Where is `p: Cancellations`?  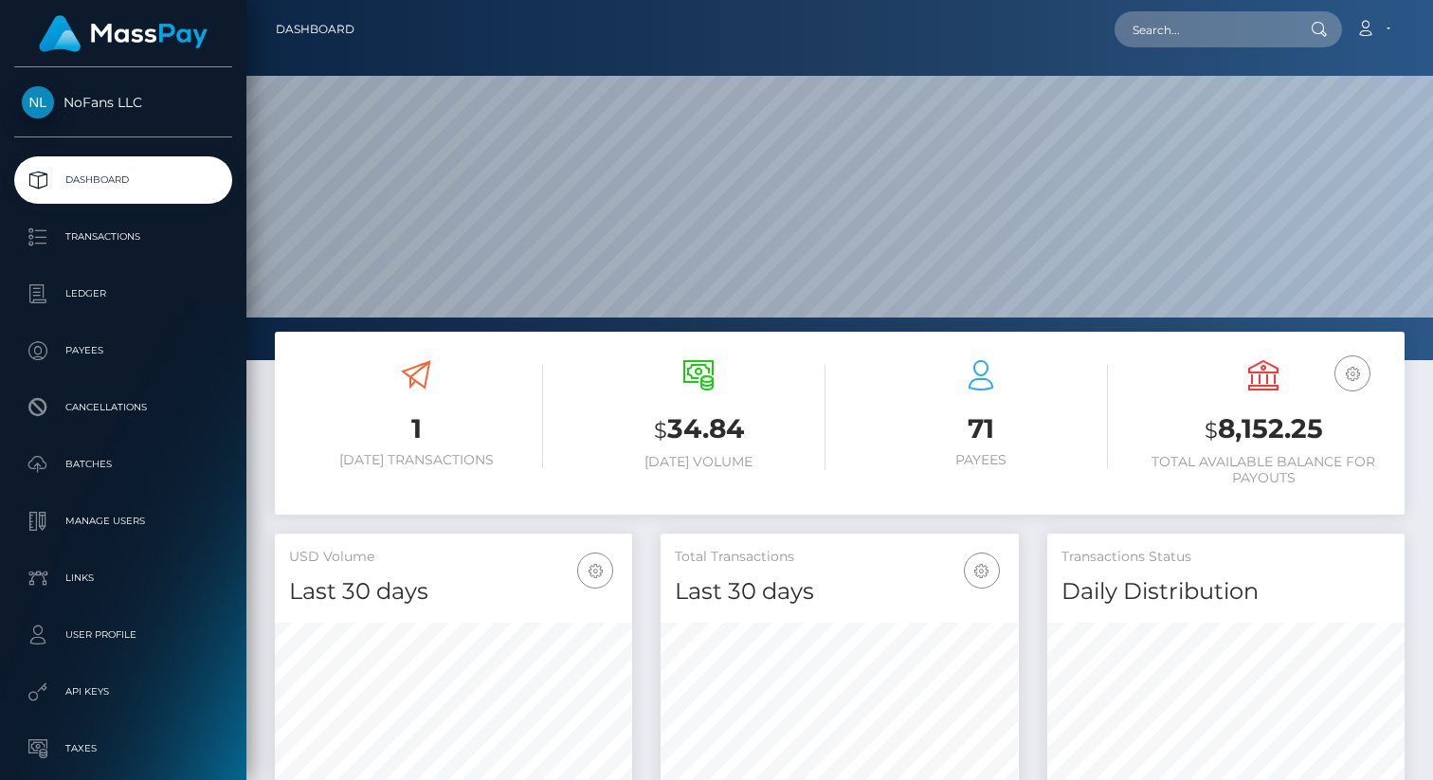
p: Cancellations is located at coordinates (123, 408).